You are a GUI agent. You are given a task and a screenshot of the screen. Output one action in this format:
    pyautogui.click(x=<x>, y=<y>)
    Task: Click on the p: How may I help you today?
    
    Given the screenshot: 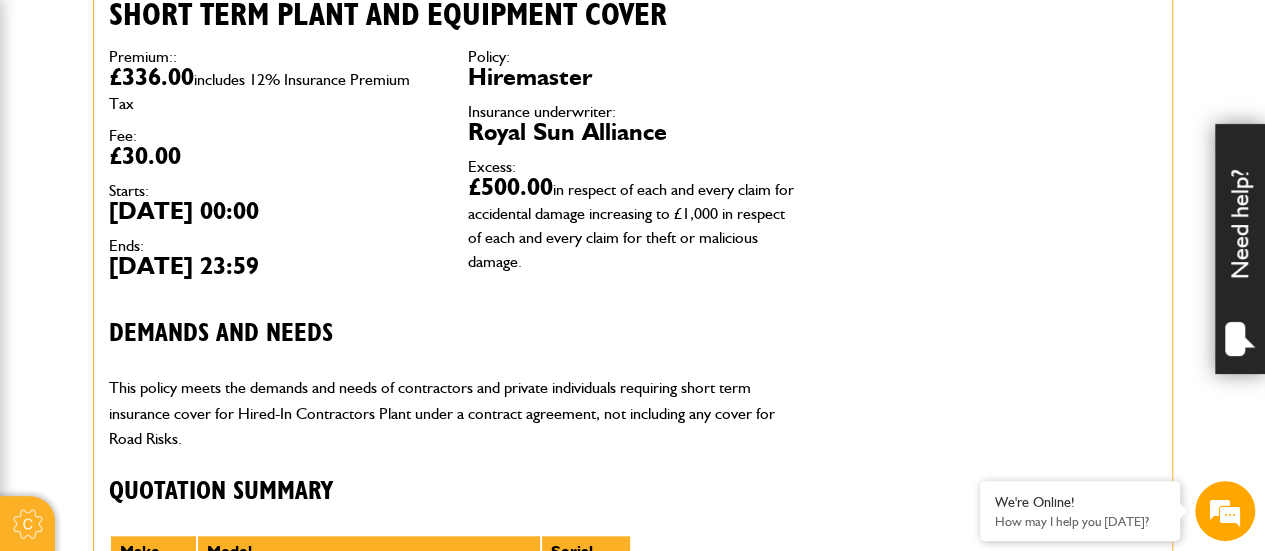 What is the action you would take?
    pyautogui.click(x=1080, y=521)
    